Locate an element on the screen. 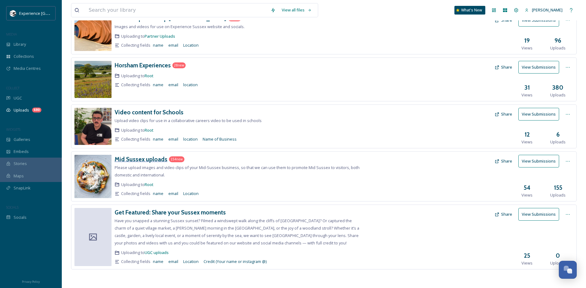 This screenshot has height=288, width=586. span: Name of Business is located at coordinates (220, 139).